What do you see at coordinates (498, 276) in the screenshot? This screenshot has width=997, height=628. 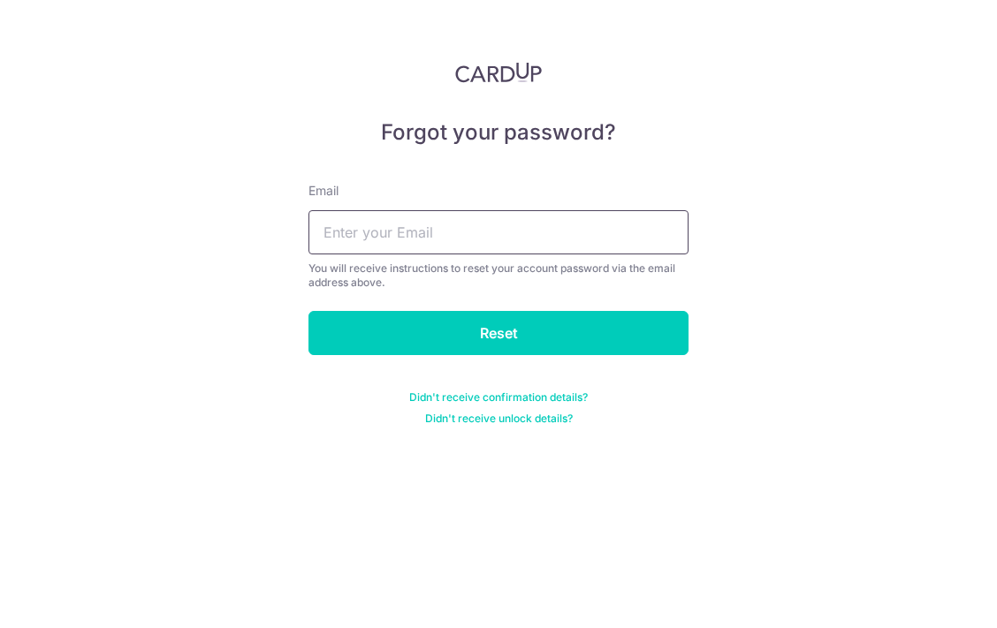 I see `div: You will receive instructions to reset your account password via the email address above.` at bounding box center [498, 276].